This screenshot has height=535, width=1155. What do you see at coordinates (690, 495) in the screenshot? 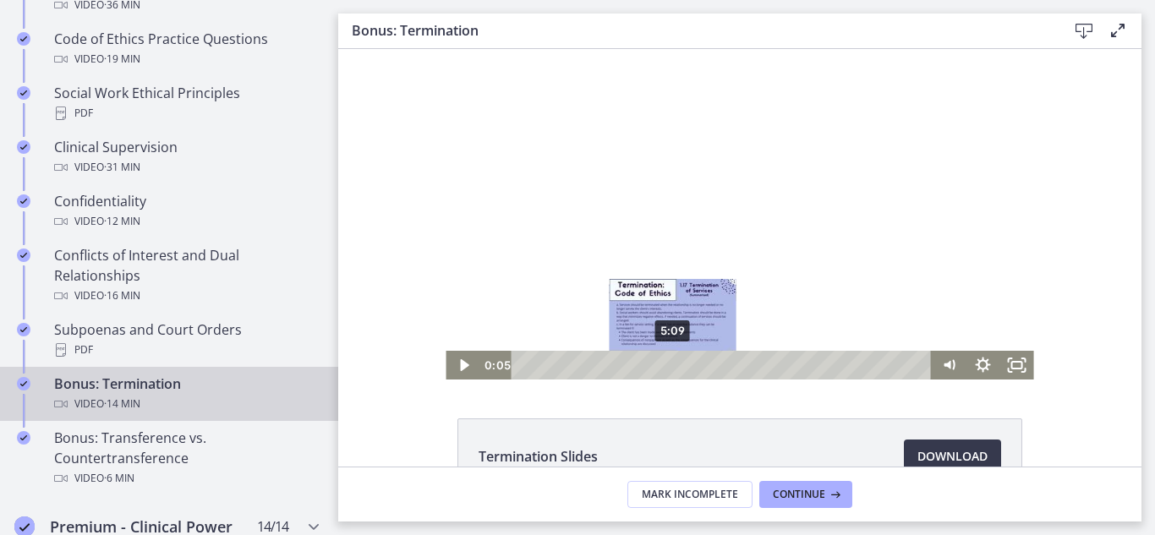
I see `span: Mark Incomplete` at bounding box center [690, 495].